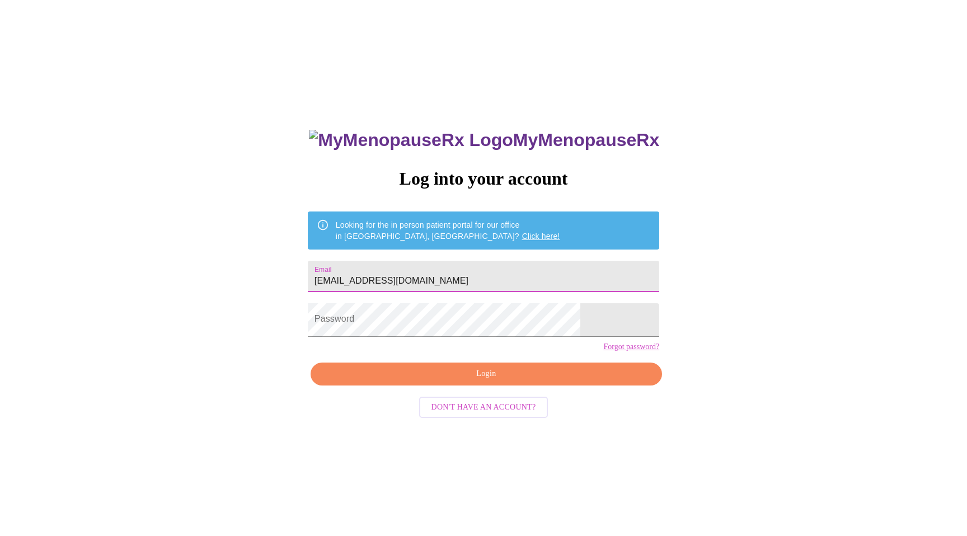 The width and height of the screenshot is (967, 536). What do you see at coordinates (631, 347) in the screenshot?
I see `a: Forgot password?` at bounding box center [631, 347].